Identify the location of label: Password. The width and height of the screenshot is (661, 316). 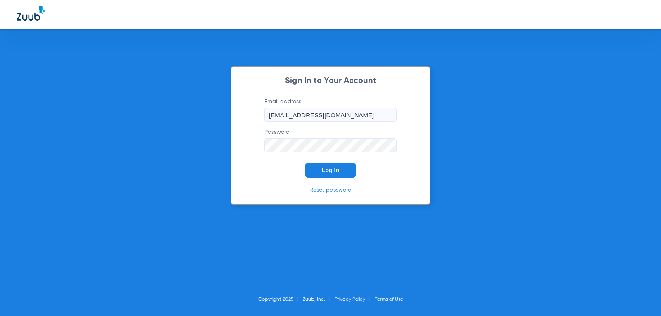
(330, 140).